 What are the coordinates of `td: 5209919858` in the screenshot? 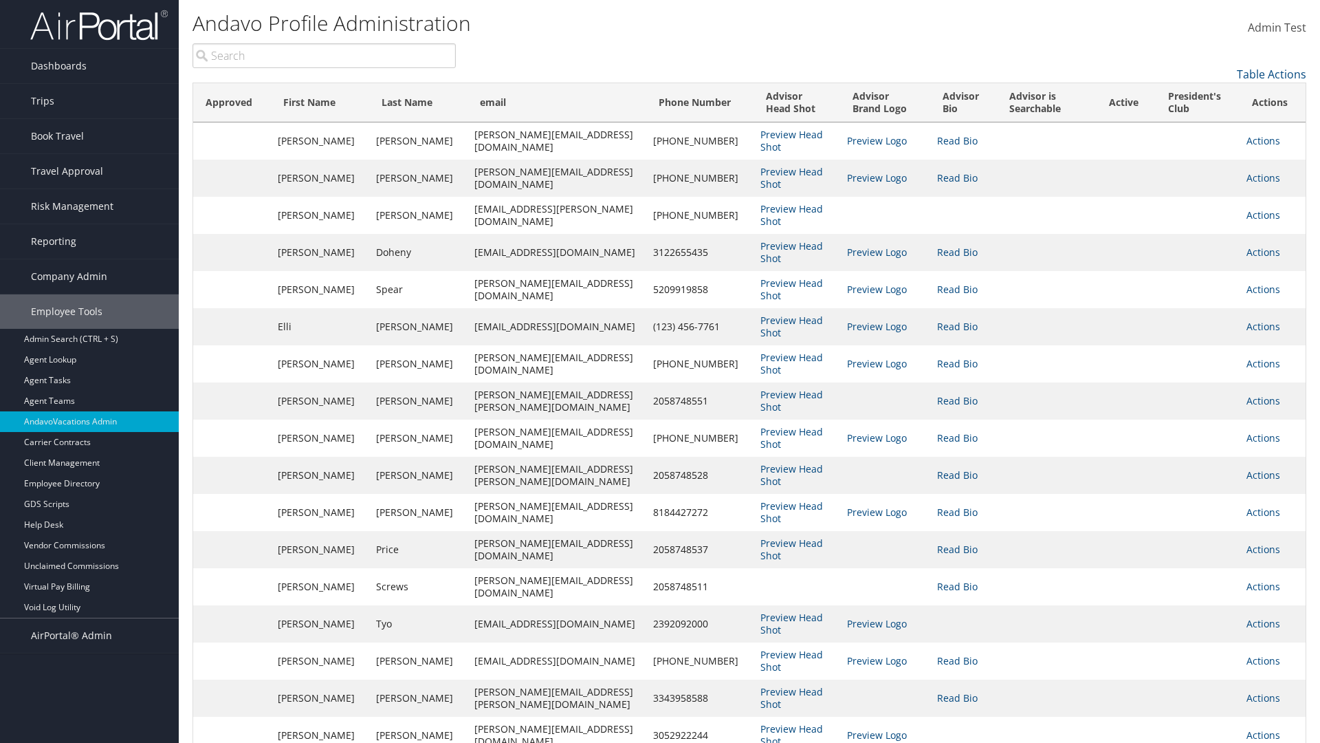 It's located at (700, 290).